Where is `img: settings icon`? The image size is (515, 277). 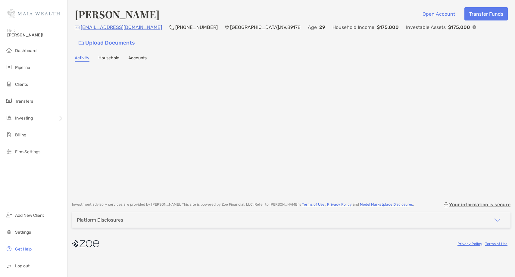 img: settings icon is located at coordinates (9, 232).